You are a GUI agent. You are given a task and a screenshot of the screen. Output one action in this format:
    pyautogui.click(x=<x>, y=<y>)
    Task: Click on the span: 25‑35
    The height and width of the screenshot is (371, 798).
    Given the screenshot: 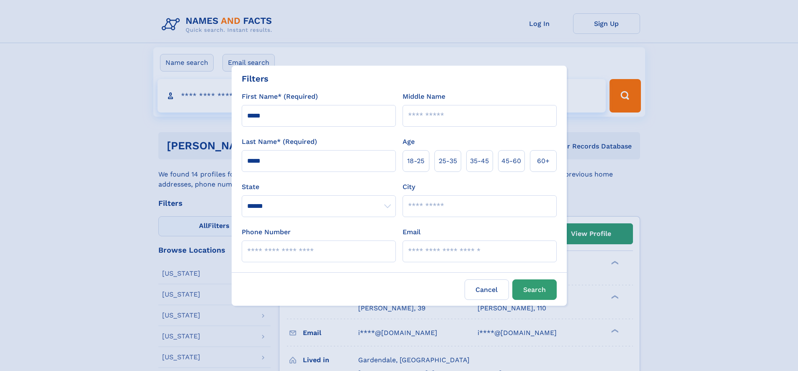 What is the action you would take?
    pyautogui.click(x=448, y=161)
    